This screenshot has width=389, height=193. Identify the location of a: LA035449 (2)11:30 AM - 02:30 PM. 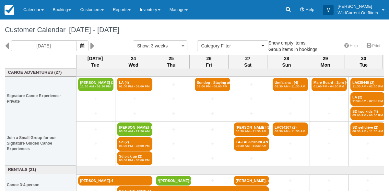
(368, 84).